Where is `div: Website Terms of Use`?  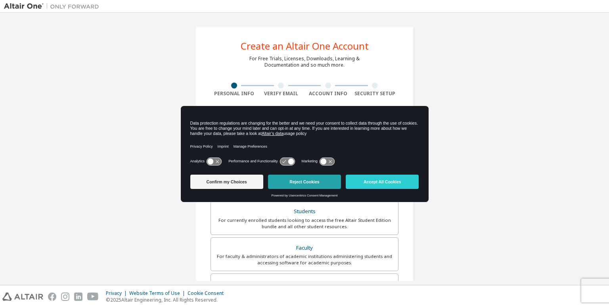 div: Website Terms of Use is located at coordinates (158, 293).